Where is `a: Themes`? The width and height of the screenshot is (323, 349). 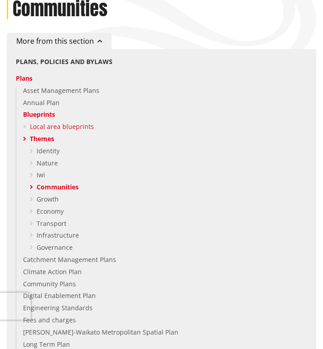 a: Themes is located at coordinates (42, 139).